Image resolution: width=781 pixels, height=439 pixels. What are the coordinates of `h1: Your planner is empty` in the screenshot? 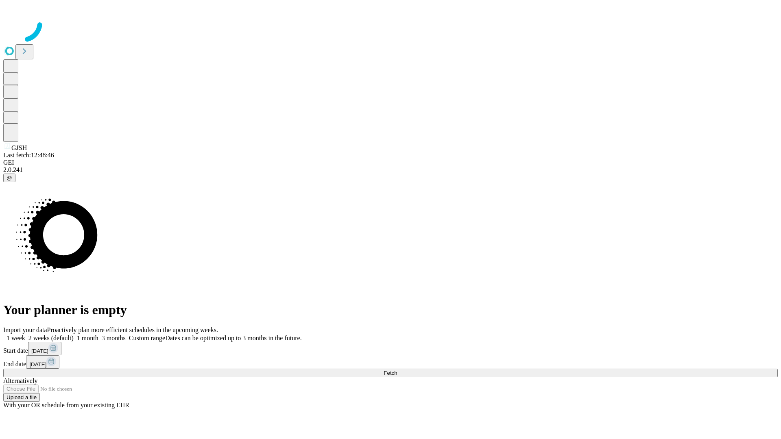 It's located at (391, 310).